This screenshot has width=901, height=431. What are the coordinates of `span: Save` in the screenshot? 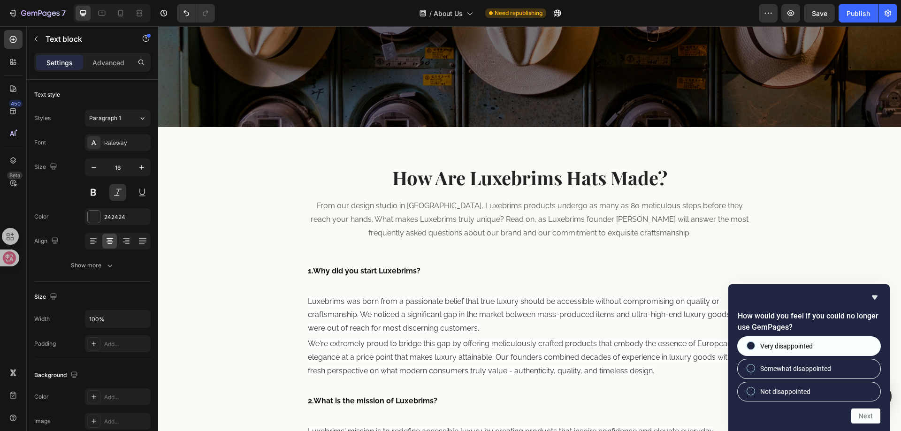 It's located at (819, 13).